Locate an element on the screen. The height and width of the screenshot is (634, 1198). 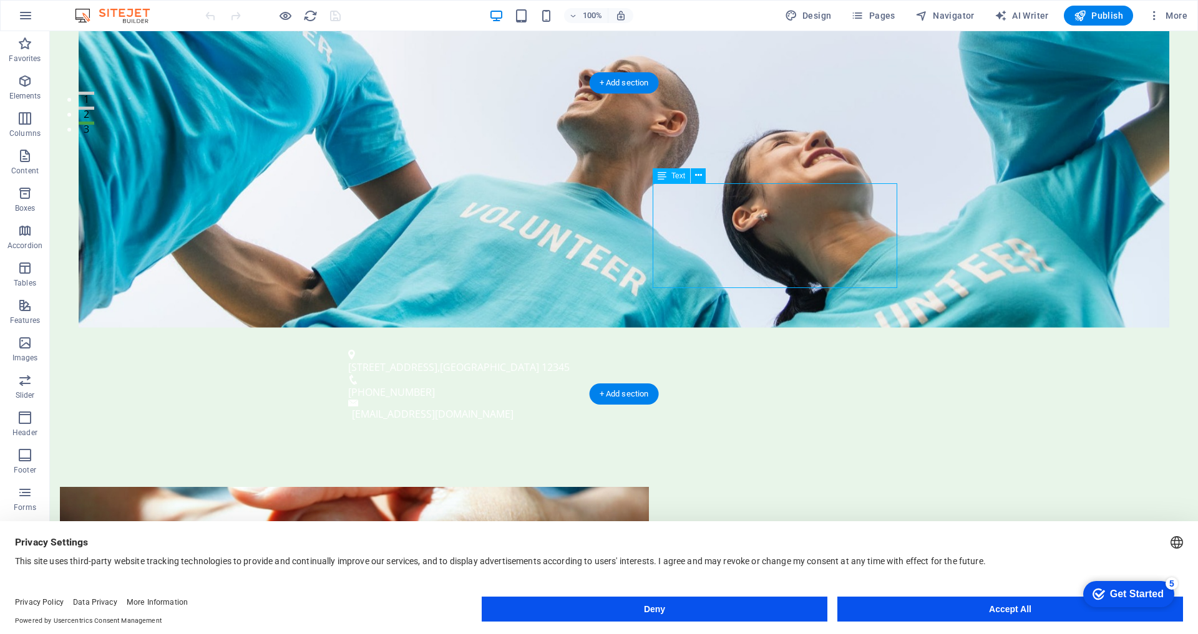
p: Accordion is located at coordinates (25, 246).